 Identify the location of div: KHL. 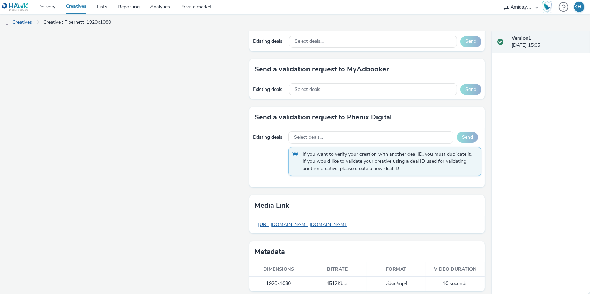
(579, 7).